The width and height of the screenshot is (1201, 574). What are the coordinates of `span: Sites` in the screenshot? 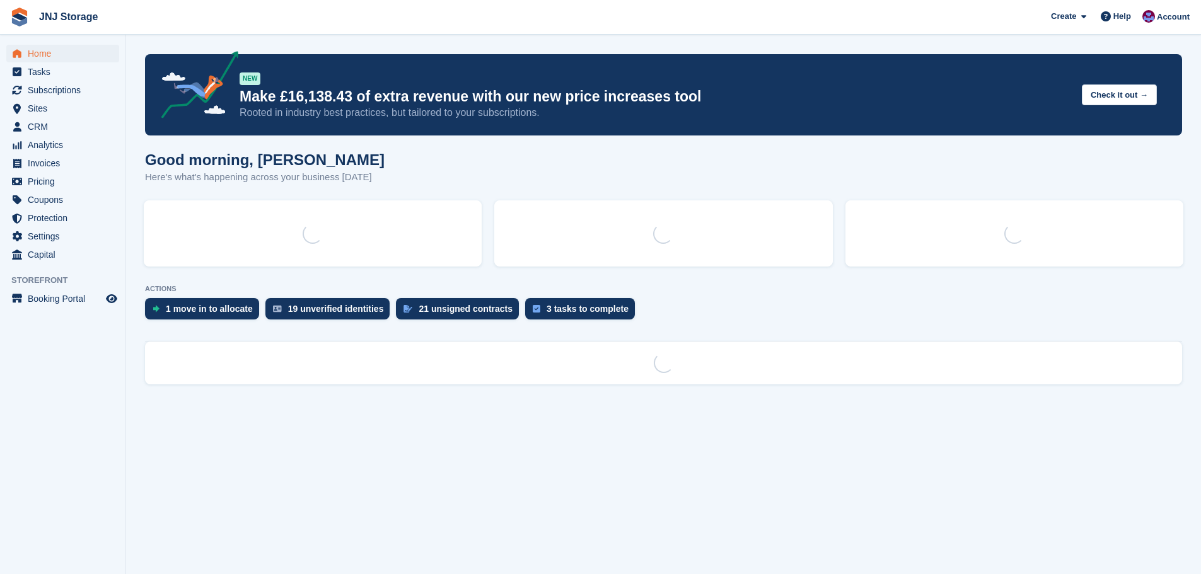 It's located at (66, 108).